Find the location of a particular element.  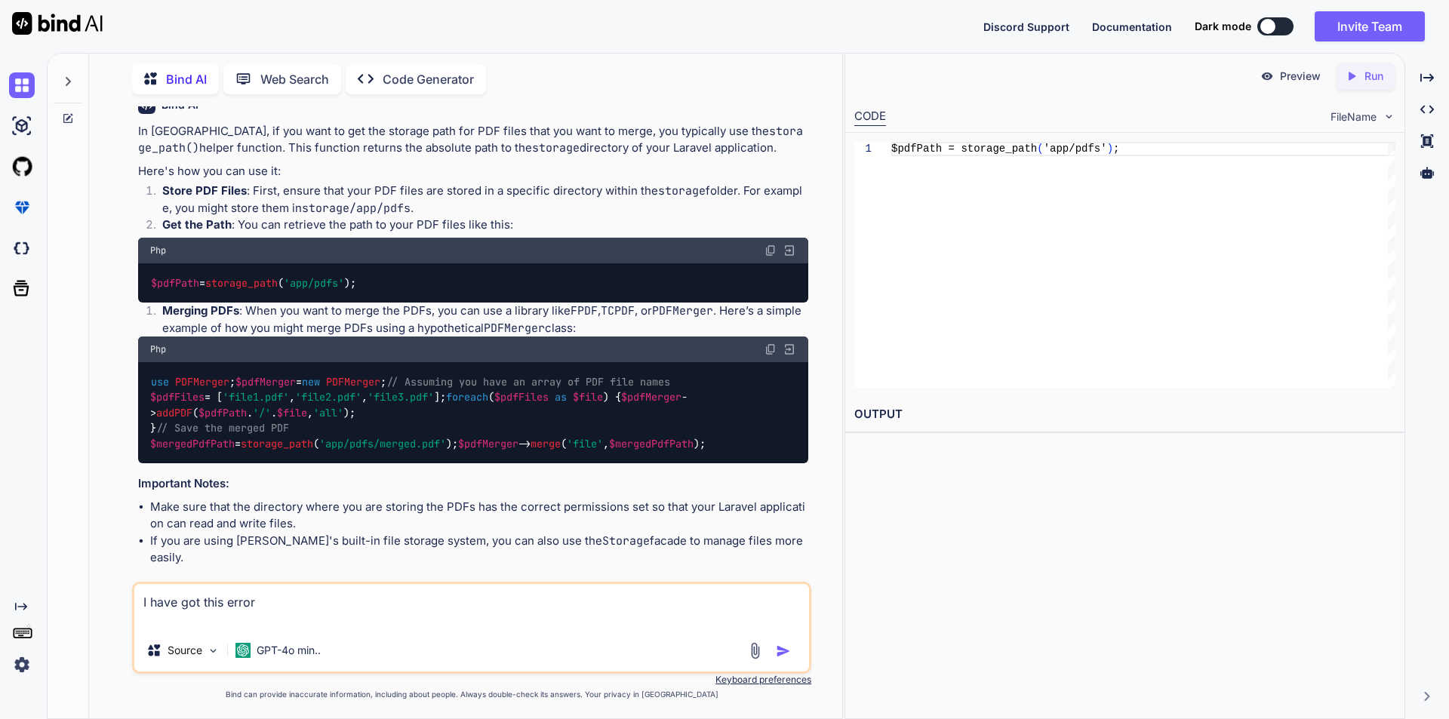

code: FPDF is located at coordinates (584, 311).